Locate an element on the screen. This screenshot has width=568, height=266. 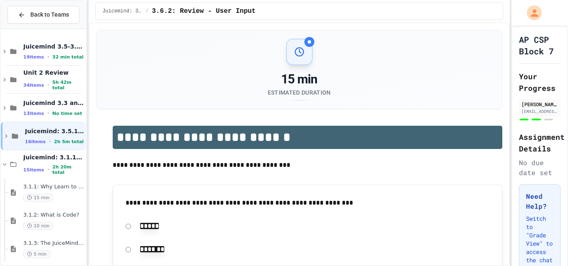
h1: AP CSP Block 7 is located at coordinates (540, 45).